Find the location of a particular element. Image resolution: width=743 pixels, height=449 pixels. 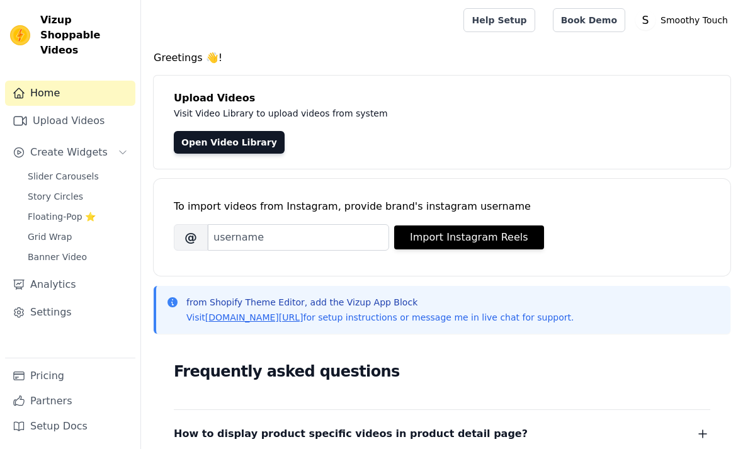

p: Smoothy Touch is located at coordinates (694, 20).